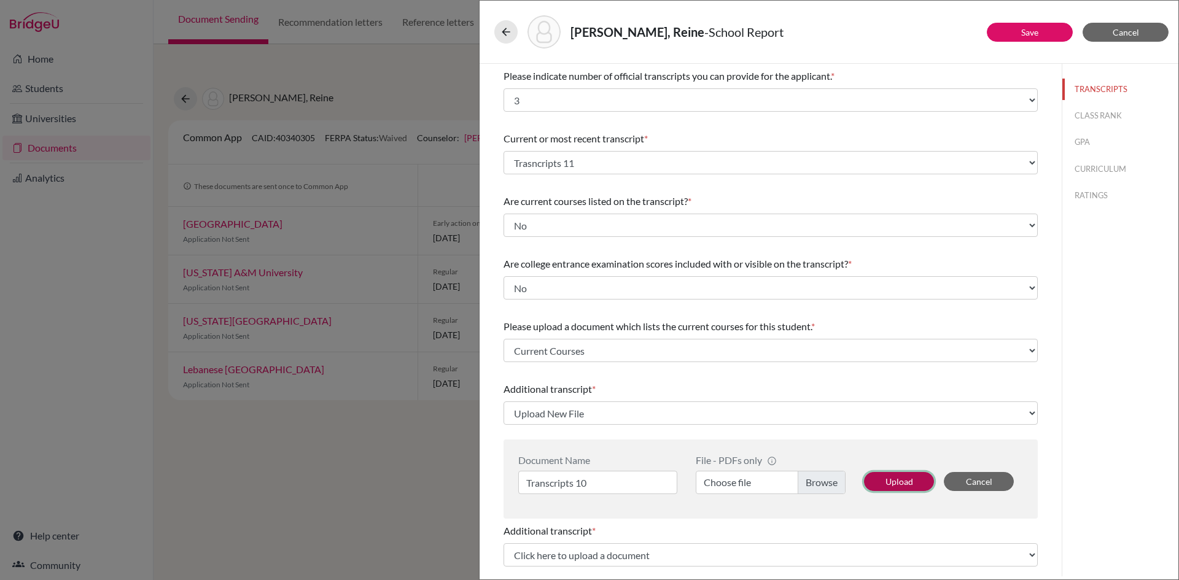 The width and height of the screenshot is (1179, 580). Describe the element at coordinates (744, 32) in the screenshot. I see `span: - School Report` at that location.